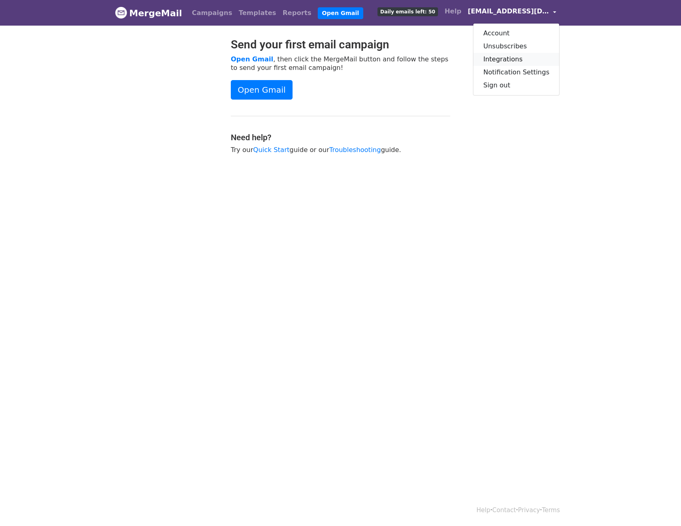 The height and width of the screenshot is (526, 681). What do you see at coordinates (661, 506) in the screenshot?
I see `div: Chat Widget` at bounding box center [661, 506].